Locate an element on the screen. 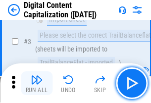 The image size is (151, 103). img: Main button is located at coordinates (131, 83).